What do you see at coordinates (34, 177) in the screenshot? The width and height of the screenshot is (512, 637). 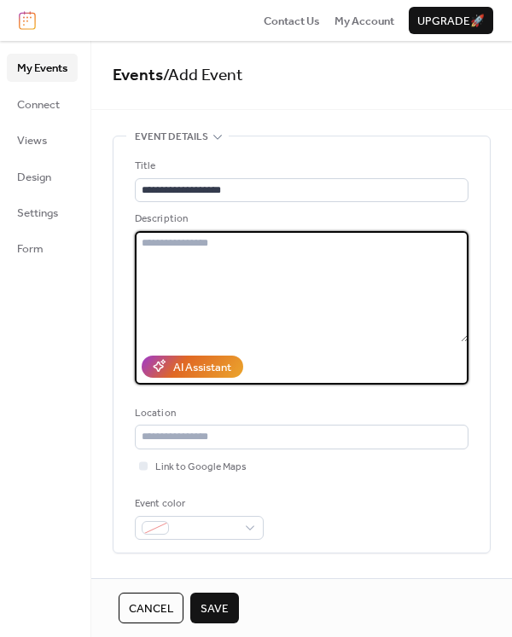 I see `span: Design` at bounding box center [34, 177].